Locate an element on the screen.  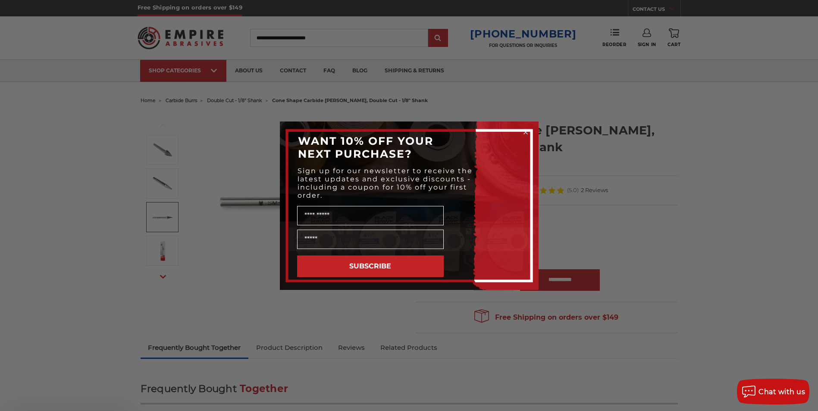
span: Chat with us is located at coordinates (782, 392).